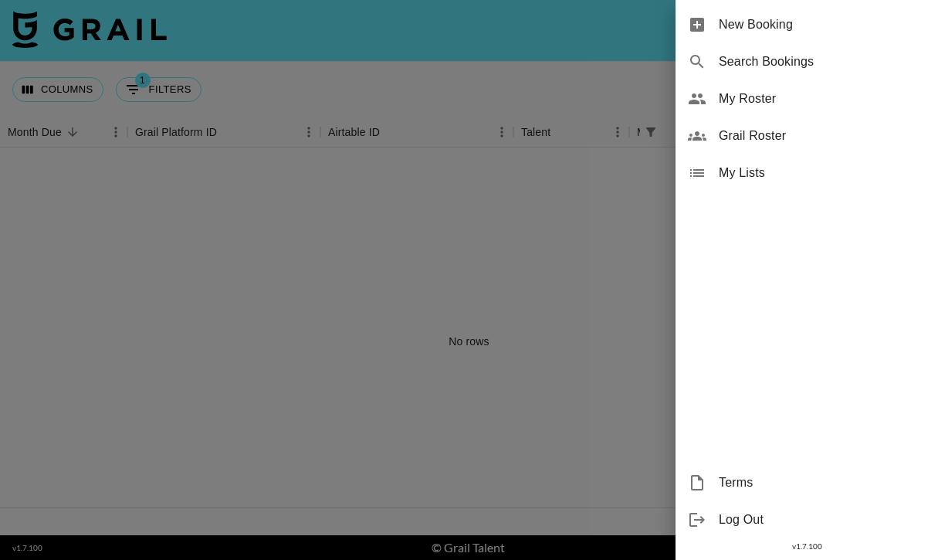 This screenshot has height=560, width=938. What do you see at coordinates (822, 173) in the screenshot?
I see `span: My Lists` at bounding box center [822, 173].